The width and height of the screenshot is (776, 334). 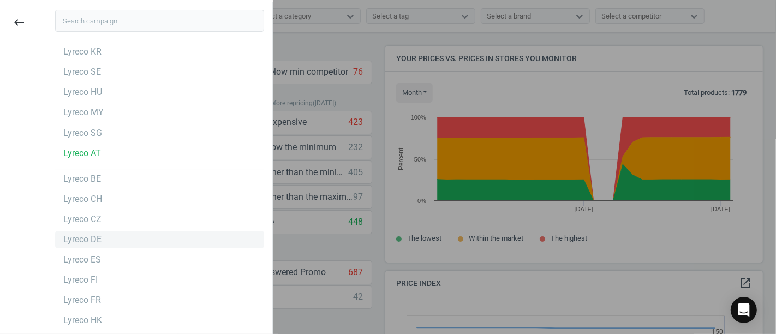 What do you see at coordinates (19, 22) in the screenshot?
I see `i: keyboard_backspace` at bounding box center [19, 22].